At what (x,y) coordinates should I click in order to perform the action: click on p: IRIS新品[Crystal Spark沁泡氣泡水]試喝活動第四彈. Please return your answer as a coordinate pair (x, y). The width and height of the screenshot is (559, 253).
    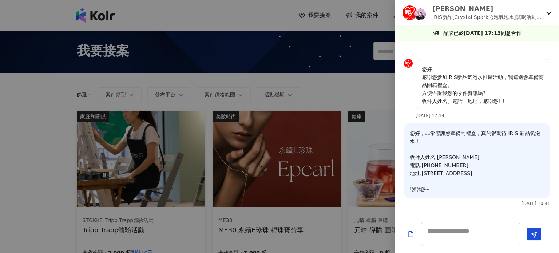
    Looking at the image, I should click on (488, 17).